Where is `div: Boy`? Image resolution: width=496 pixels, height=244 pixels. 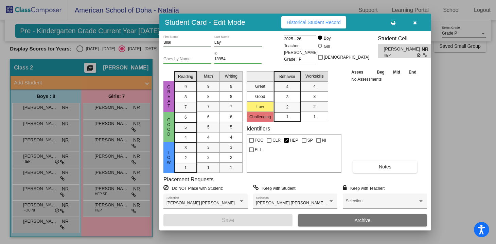 div: Boy is located at coordinates (327, 38).